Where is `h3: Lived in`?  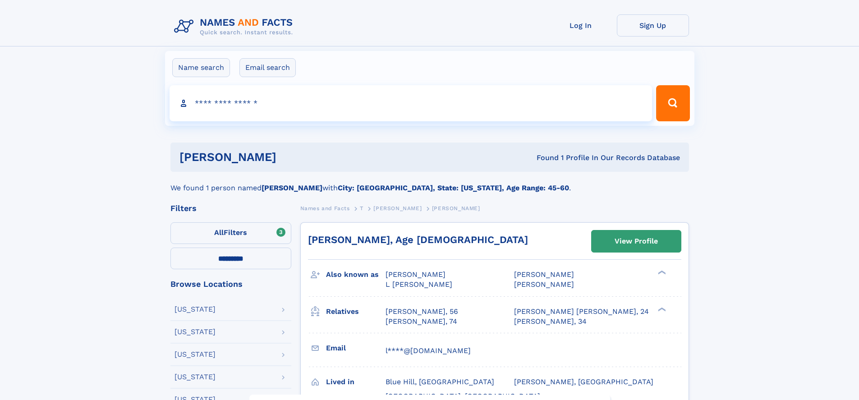
h3: Lived in is located at coordinates (356, 382).